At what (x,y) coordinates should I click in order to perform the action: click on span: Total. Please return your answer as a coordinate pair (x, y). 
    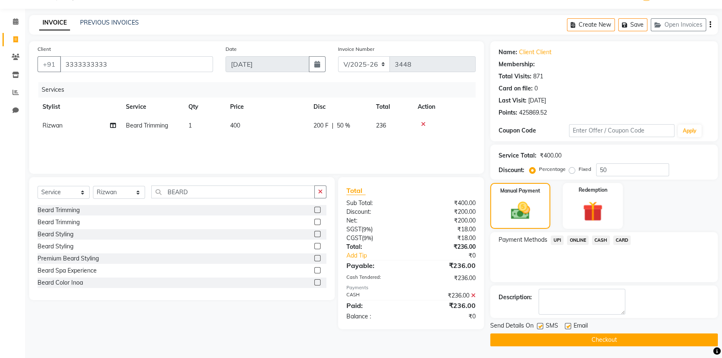
    Looking at the image, I should click on (356, 190).